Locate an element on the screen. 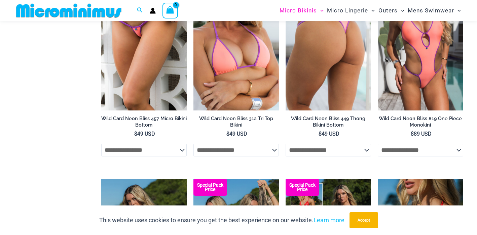  h2: Wild Card Neon Bliss 457 Micro Bikini Bottom is located at coordinates (144, 122).